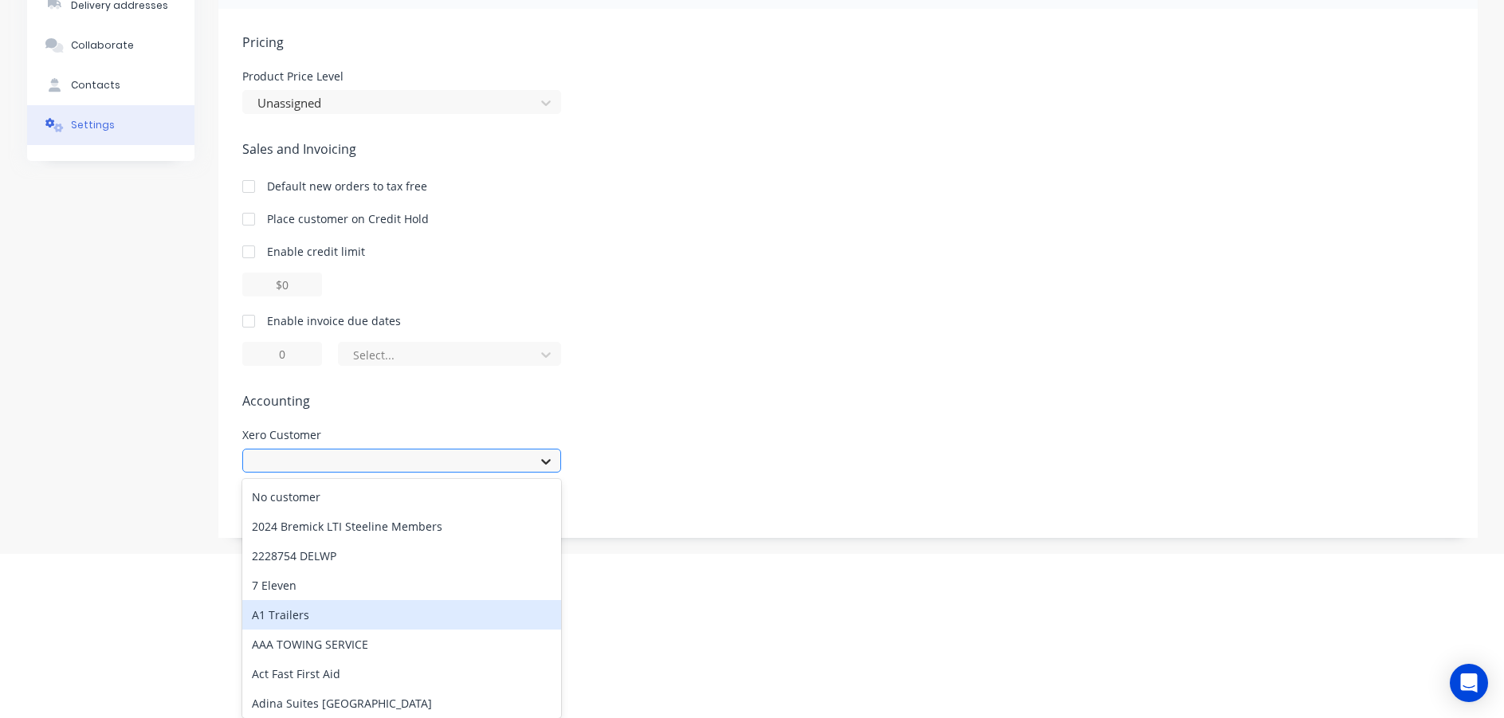 This screenshot has height=718, width=1504. I want to click on div: A1 Trailers, so click(402, 615).